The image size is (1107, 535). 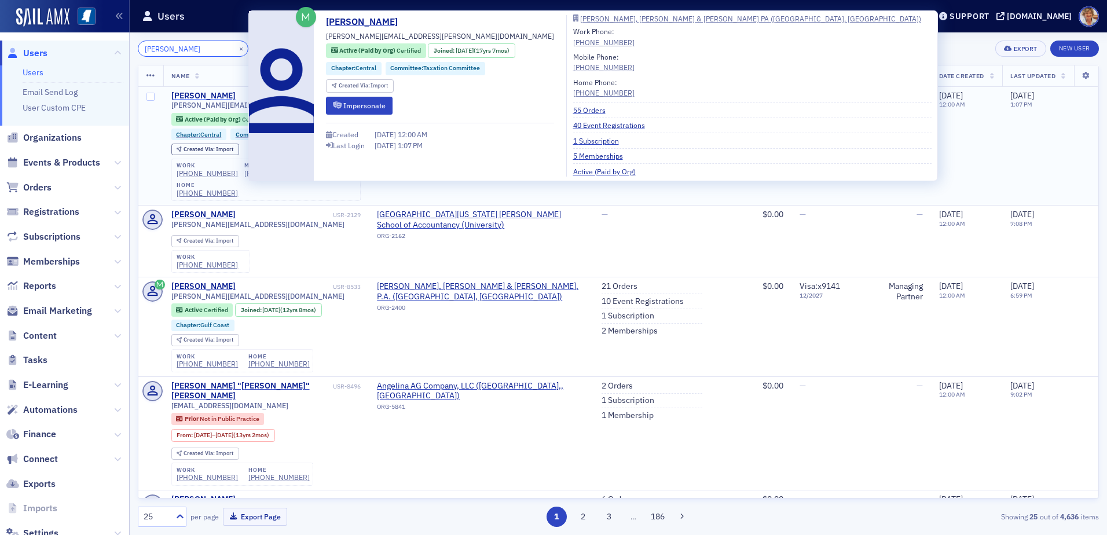 I want to click on span: Chapter :, so click(x=188, y=134).